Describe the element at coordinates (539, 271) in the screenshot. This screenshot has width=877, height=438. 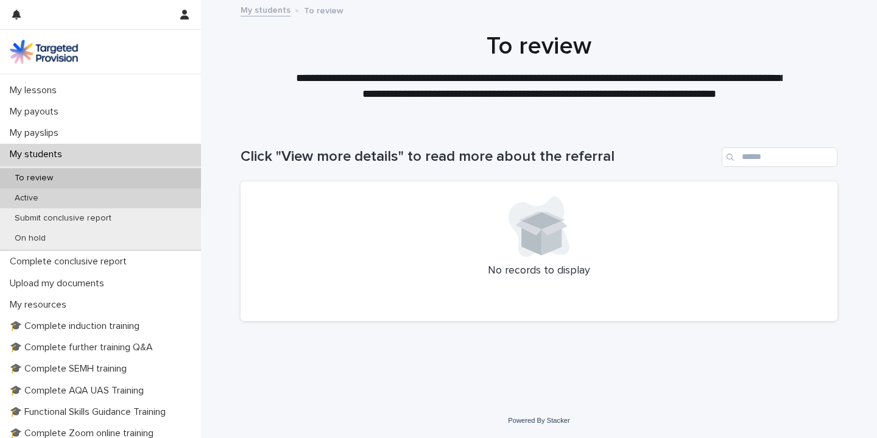
I see `p: No records to display` at that location.